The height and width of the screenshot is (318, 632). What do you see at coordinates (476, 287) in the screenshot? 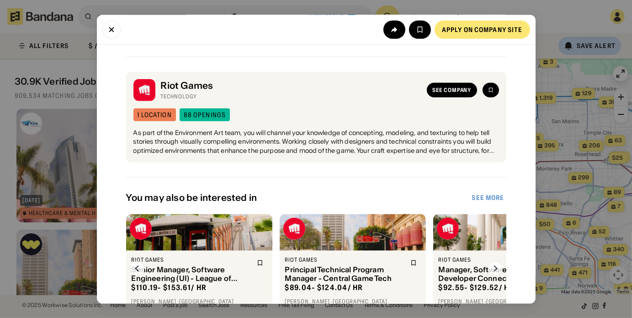
I see `div: $ 92.55 - $129.52 / hr` at bounding box center [476, 287].